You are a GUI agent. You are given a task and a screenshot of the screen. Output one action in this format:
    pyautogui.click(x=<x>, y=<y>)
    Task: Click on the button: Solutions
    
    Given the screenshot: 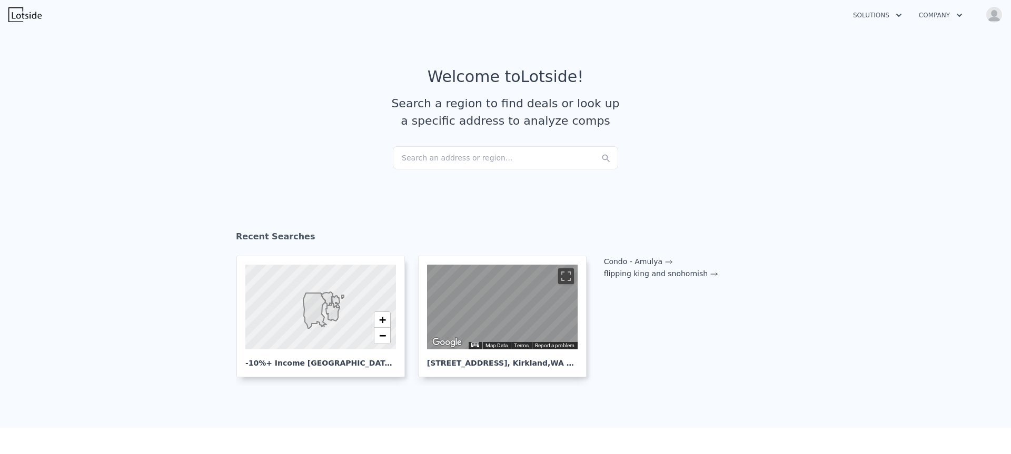 What is the action you would take?
    pyautogui.click(x=877, y=15)
    